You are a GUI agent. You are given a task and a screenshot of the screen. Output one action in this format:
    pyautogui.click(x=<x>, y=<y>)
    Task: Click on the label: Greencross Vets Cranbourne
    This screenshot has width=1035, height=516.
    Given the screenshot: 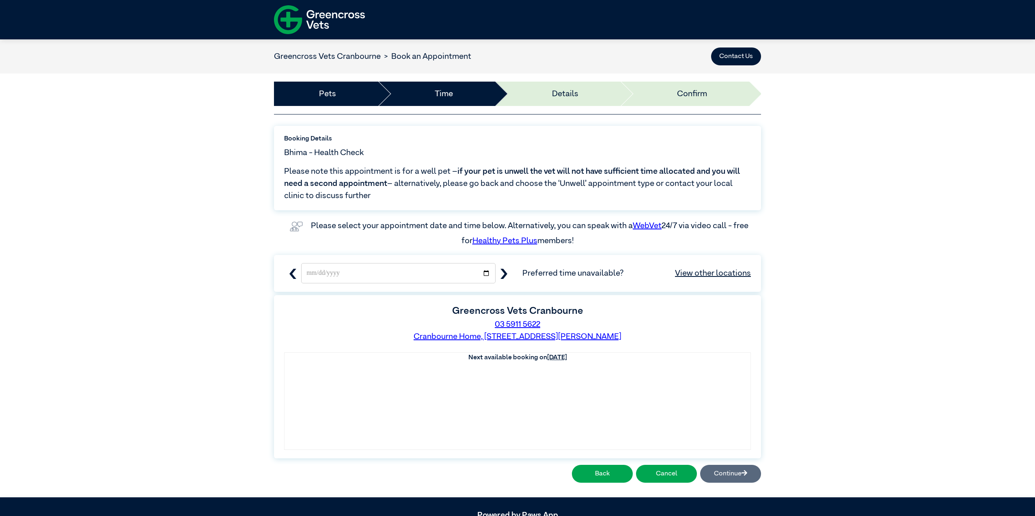 What is the action you would take?
    pyautogui.click(x=517, y=311)
    